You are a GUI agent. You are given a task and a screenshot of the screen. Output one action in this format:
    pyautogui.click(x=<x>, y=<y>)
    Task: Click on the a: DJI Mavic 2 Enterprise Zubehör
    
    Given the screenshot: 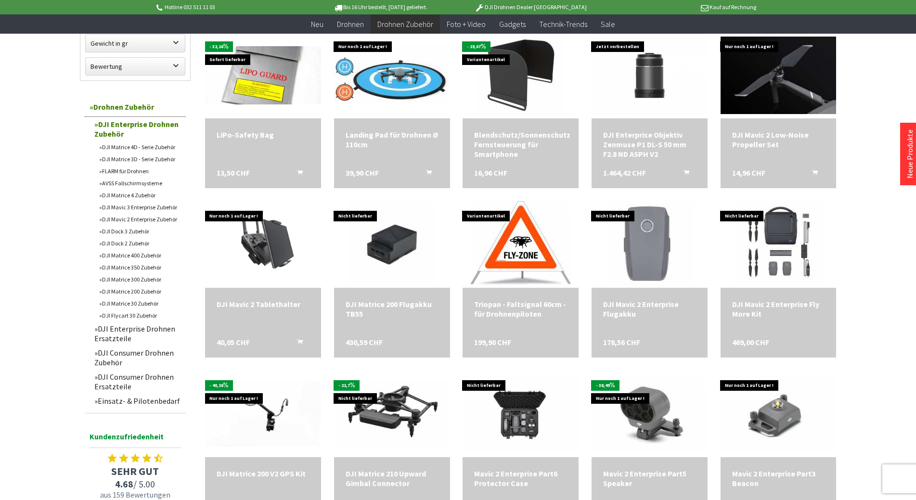 What is the action you would take?
    pyautogui.click(x=140, y=219)
    